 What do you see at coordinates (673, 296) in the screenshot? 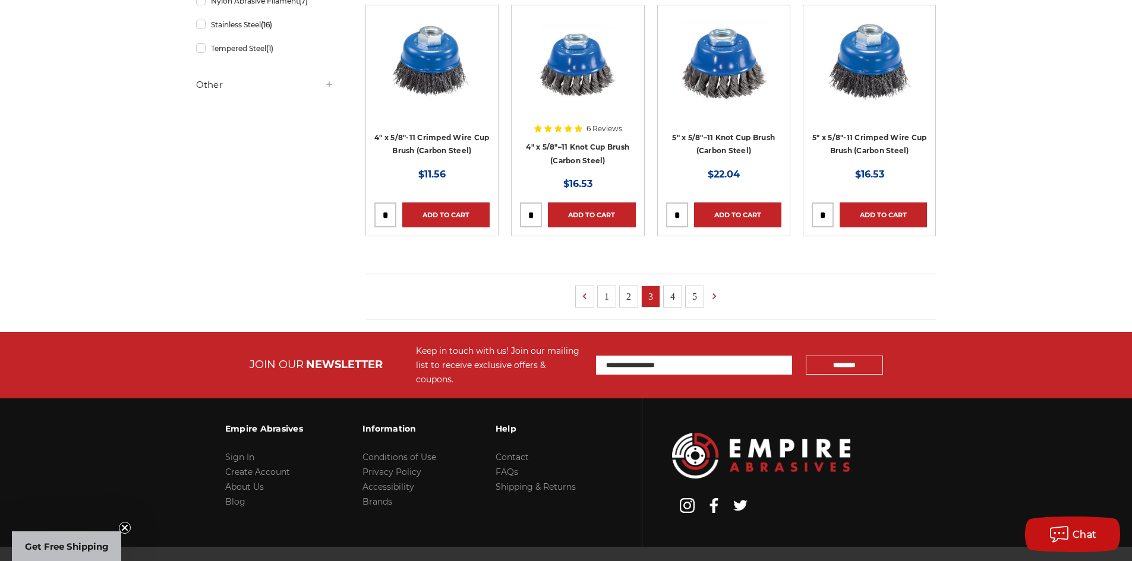
I see `a: 4` at bounding box center [673, 296].